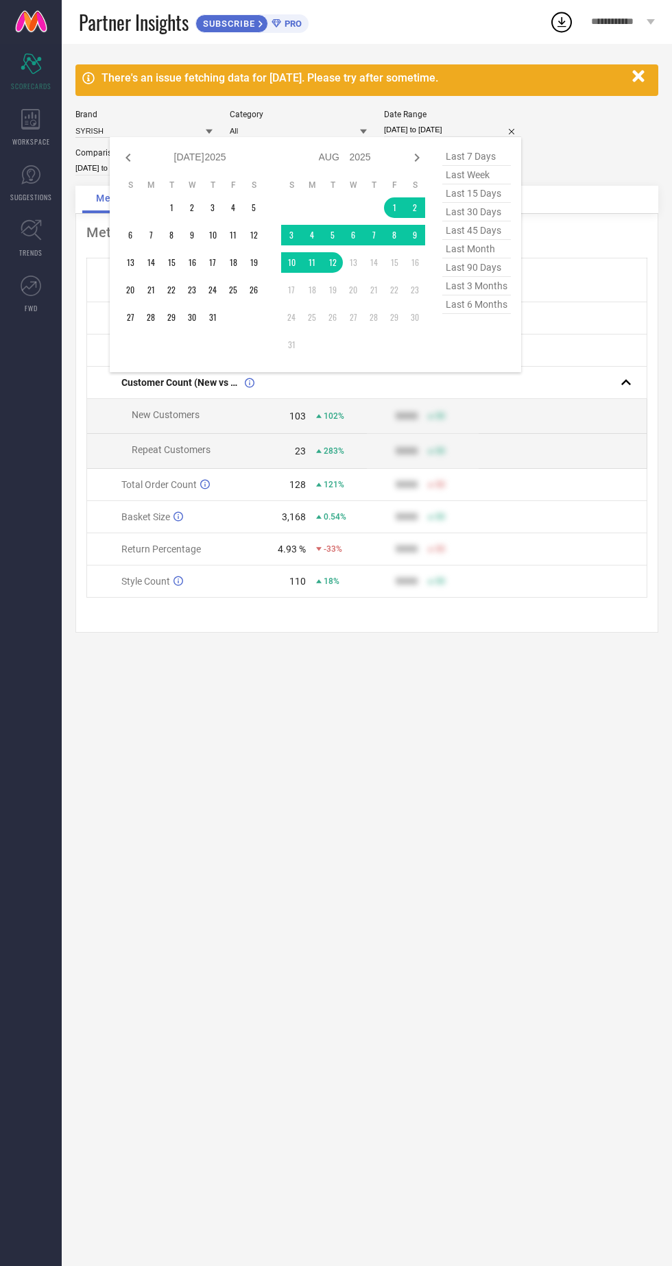 This screenshot has height=1266, width=672. I want to click on span: New Customers, so click(165, 415).